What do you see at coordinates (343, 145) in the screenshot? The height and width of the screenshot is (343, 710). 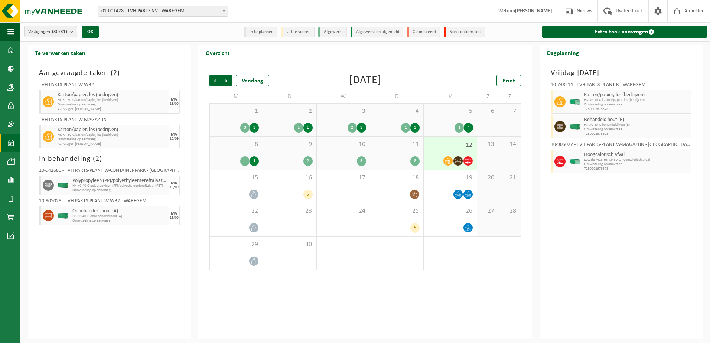 I see `span: 10` at bounding box center [343, 145].